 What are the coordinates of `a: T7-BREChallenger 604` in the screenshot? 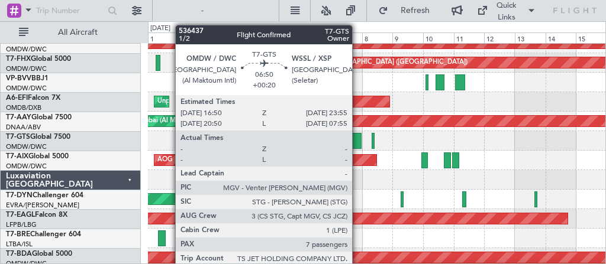 It's located at (43, 235).